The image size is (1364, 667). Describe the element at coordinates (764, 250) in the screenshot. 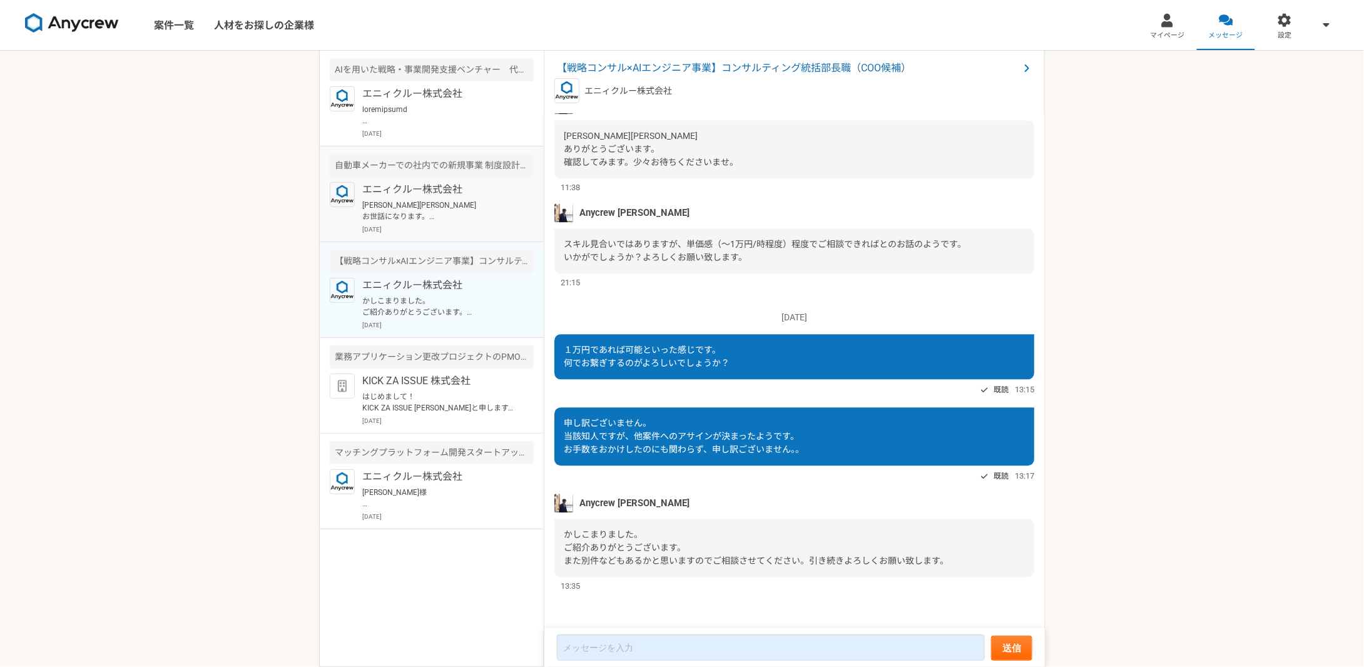

I see `span: スキル見合いではありますが、単価感（～1万円/時程度）程度でご相談できればとのお話のようです。 いかがでしょうか？よろしくお願い致します。` at that location.